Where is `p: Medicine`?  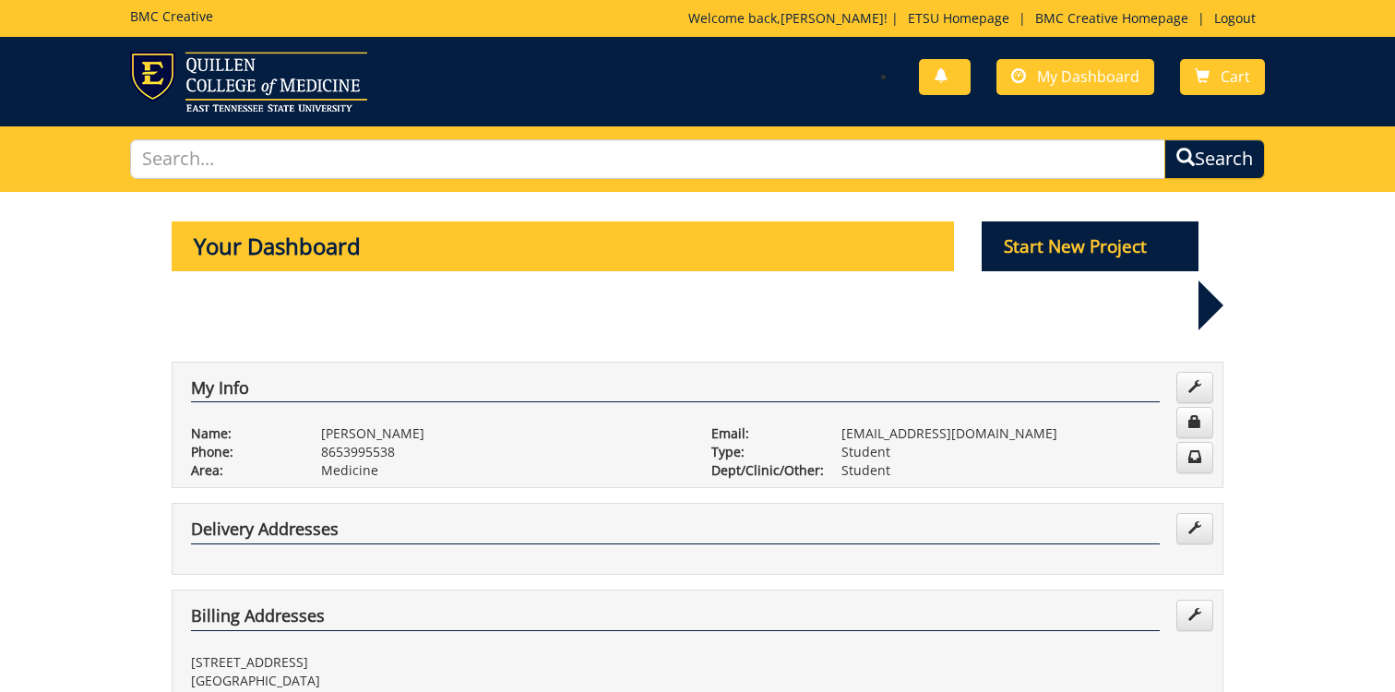
p: Medicine is located at coordinates (502, 471).